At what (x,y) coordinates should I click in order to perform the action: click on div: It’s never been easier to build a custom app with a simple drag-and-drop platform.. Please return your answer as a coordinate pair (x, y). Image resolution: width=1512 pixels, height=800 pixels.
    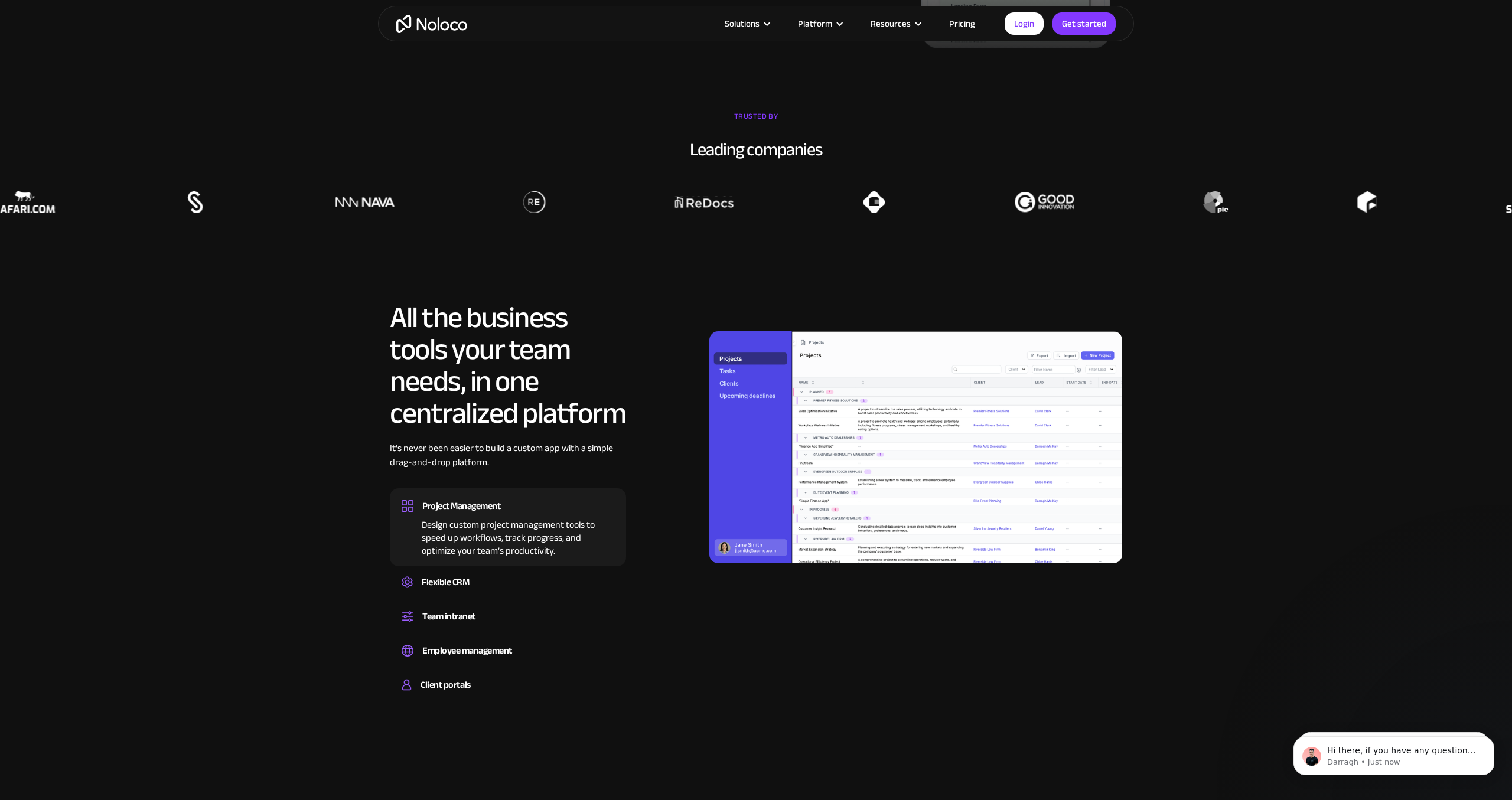
    Looking at the image, I should click on (508, 464).